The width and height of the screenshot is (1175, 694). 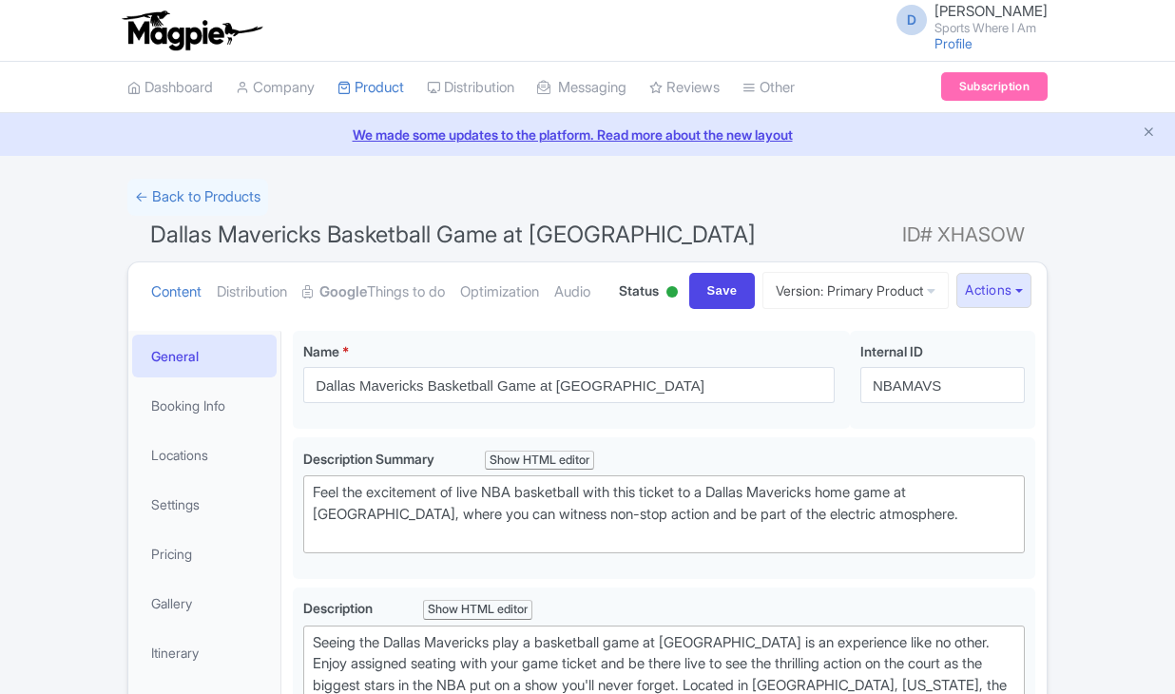 I want to click on span: ID# XHASOW, so click(x=963, y=235).